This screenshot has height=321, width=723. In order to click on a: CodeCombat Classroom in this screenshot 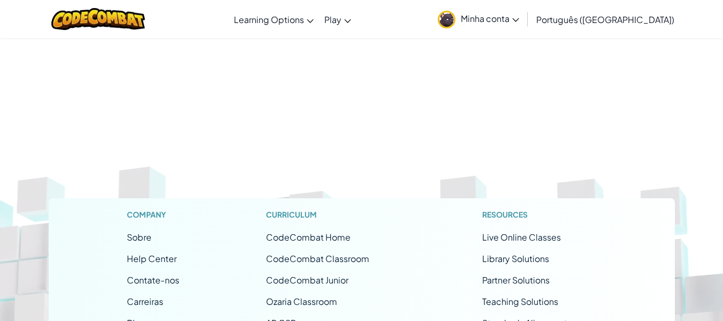, I will do `click(318, 258)`.